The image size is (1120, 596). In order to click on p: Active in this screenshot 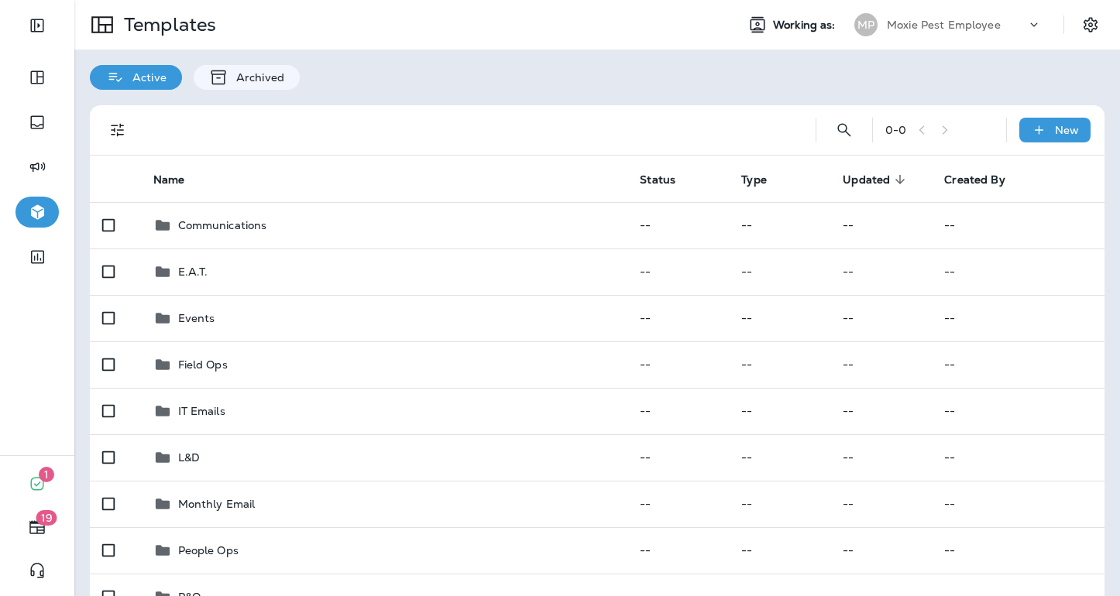, I will do `click(146, 77)`.